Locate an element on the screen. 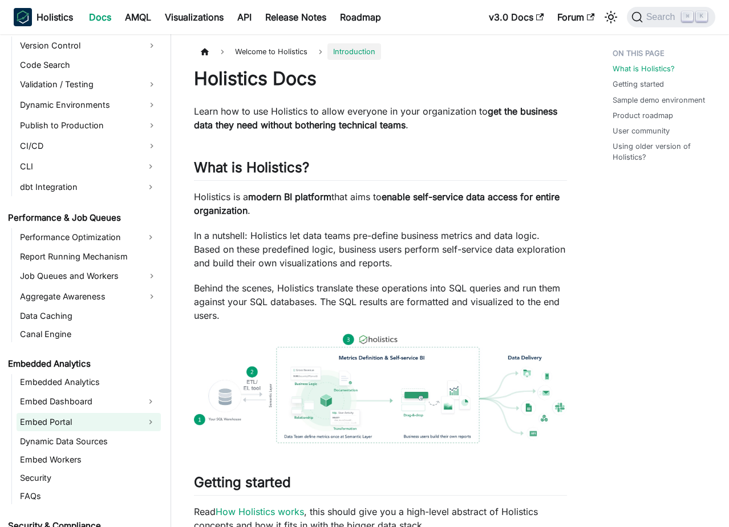 The image size is (729, 527). a: Performance & Job Queues is located at coordinates (83, 218).